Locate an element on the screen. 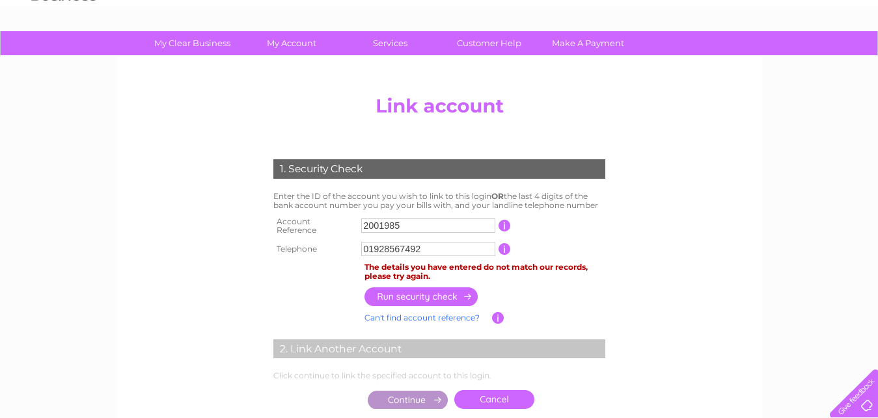  a: My Clear Business is located at coordinates (192, 43).